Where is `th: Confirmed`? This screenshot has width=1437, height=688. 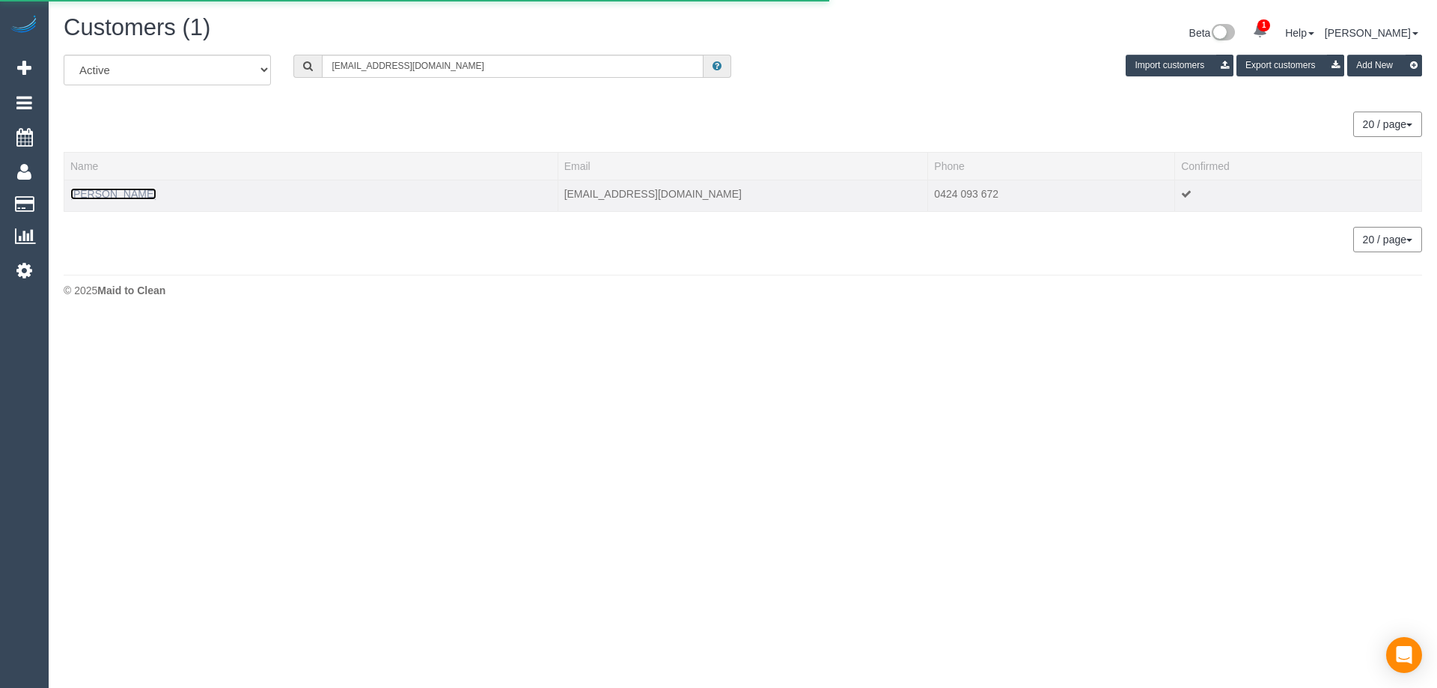
th: Confirmed is located at coordinates (1299, 165).